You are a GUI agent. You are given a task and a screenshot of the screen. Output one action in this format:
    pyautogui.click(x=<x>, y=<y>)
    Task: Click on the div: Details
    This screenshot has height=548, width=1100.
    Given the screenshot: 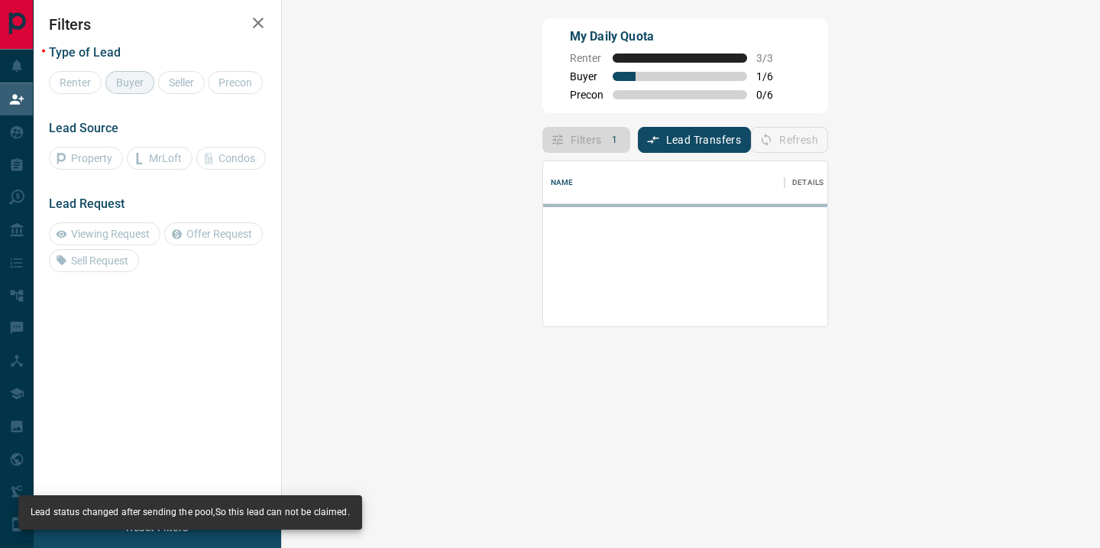 What is the action you would take?
    pyautogui.click(x=807, y=183)
    